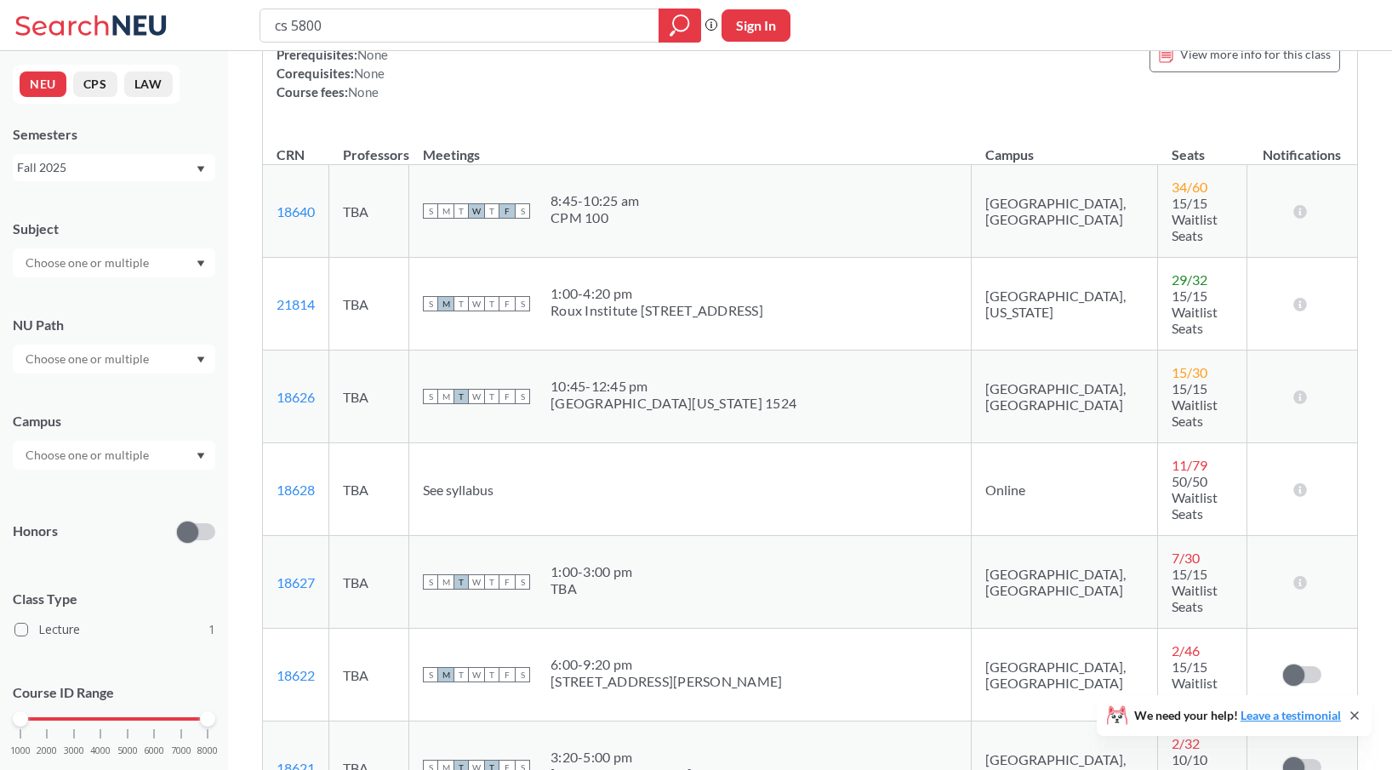 Image resolution: width=1392 pixels, height=770 pixels. I want to click on span: 29 / 32, so click(1189, 279).